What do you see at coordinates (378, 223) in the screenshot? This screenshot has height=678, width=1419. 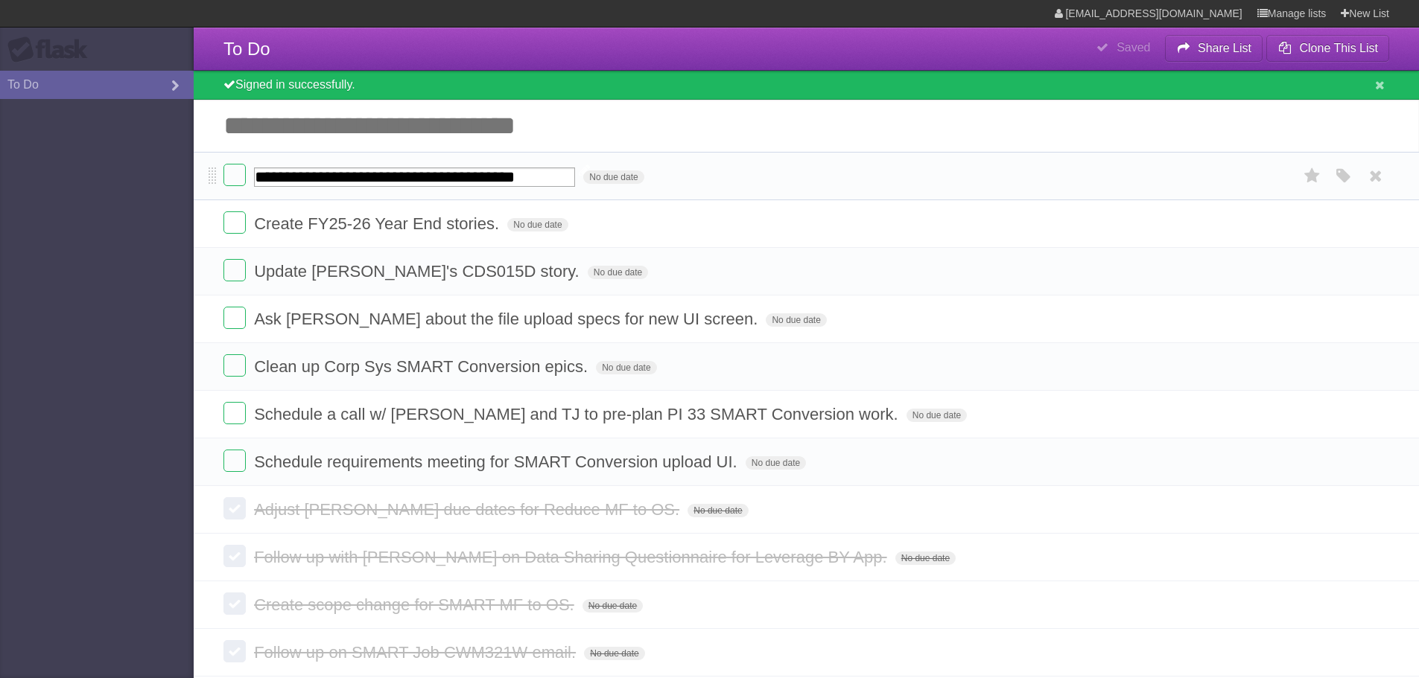 I see `span: Create FY25-26 Year End stories.` at bounding box center [378, 223].